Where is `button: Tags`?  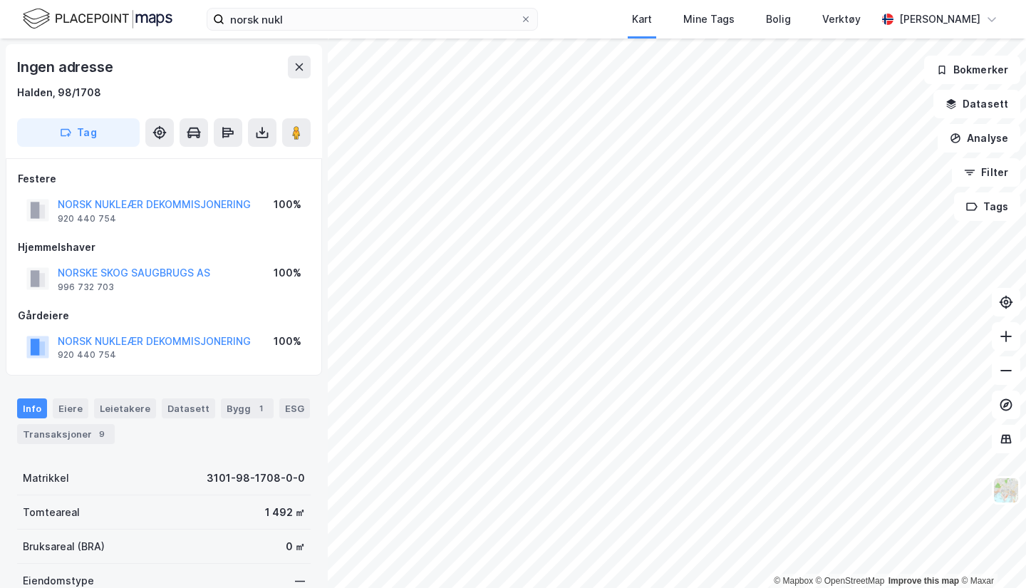 button: Tags is located at coordinates (987, 207).